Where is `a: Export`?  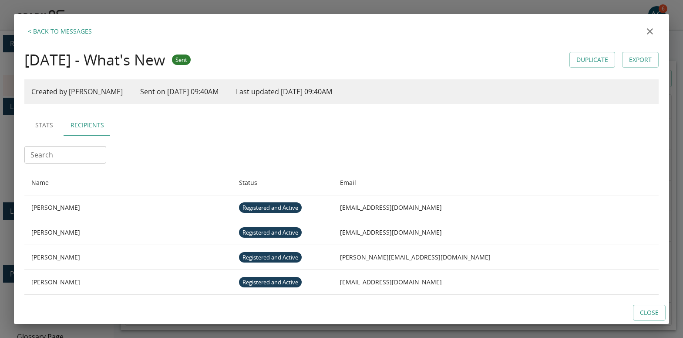 a: Export is located at coordinates (641, 60).